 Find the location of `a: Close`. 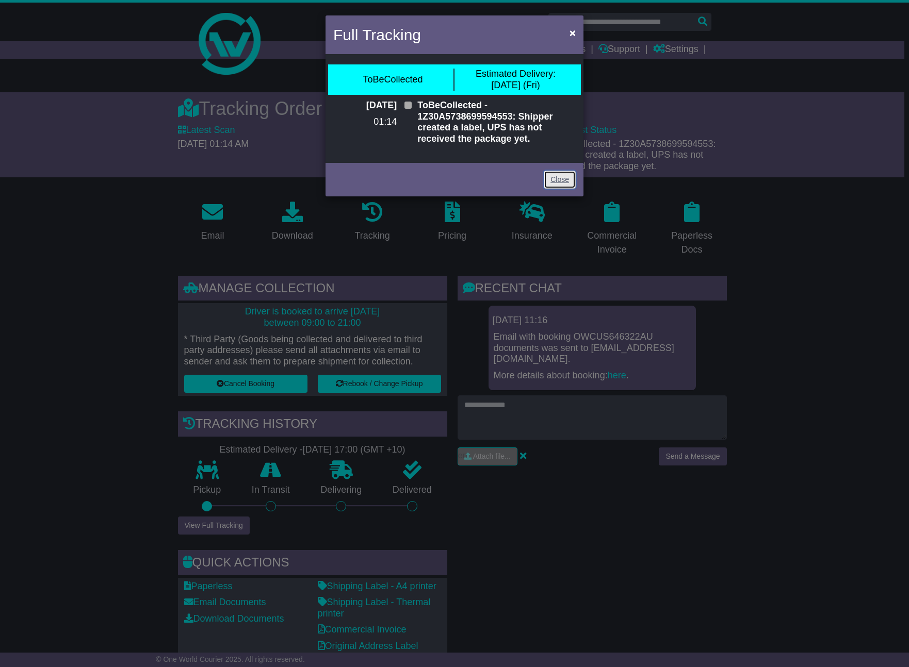

a: Close is located at coordinates (560, 179).